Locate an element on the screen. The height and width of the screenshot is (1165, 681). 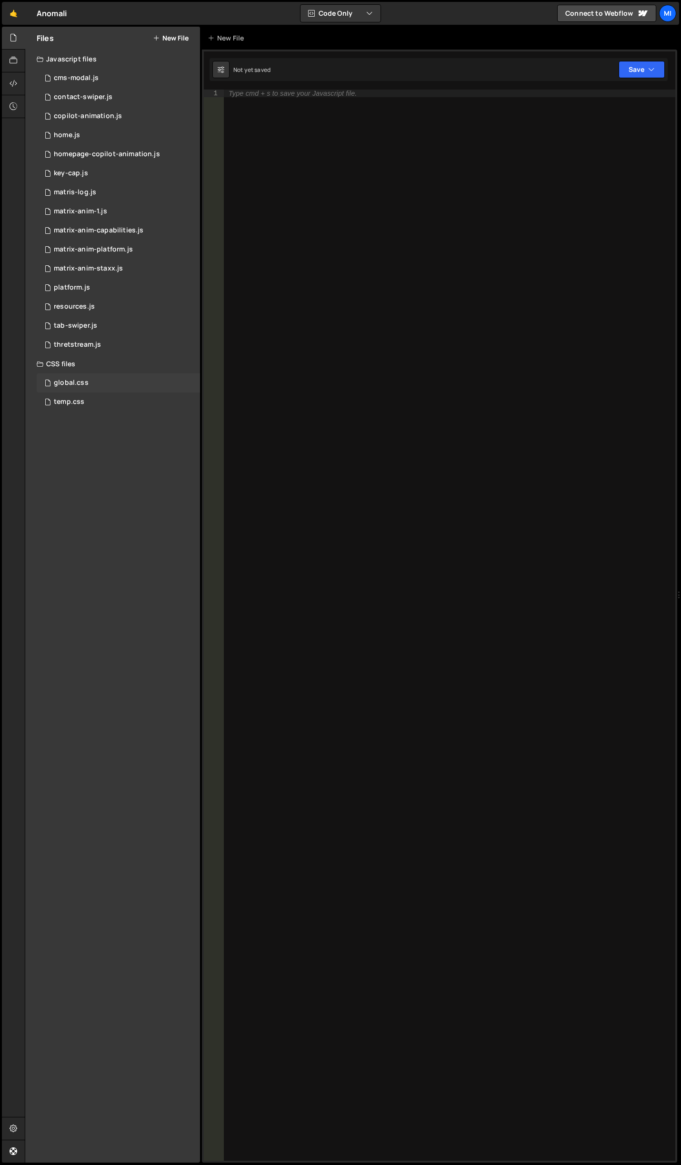
div: matrix-anim-capabilities.js is located at coordinates (99, 231).